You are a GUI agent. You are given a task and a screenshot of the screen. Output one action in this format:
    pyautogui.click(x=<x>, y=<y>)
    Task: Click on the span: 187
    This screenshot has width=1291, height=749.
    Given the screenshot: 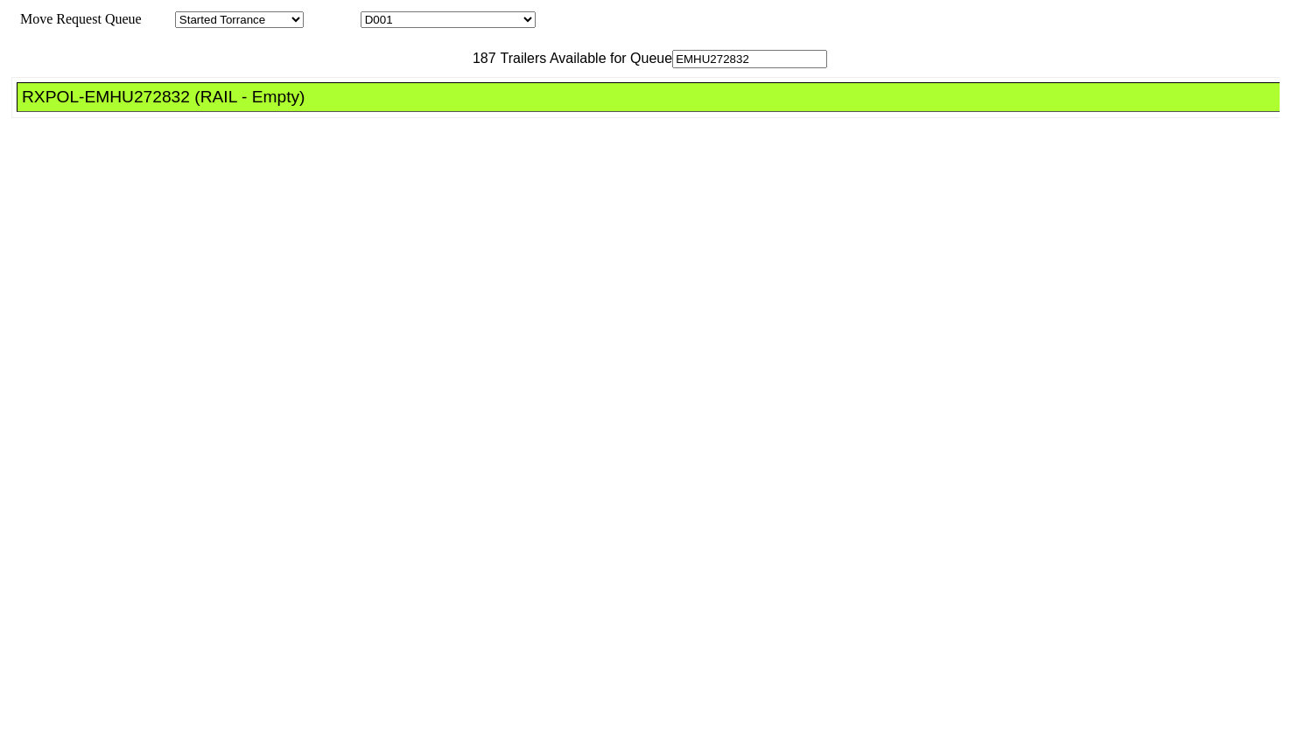 What is the action you would take?
    pyautogui.click(x=480, y=58)
    